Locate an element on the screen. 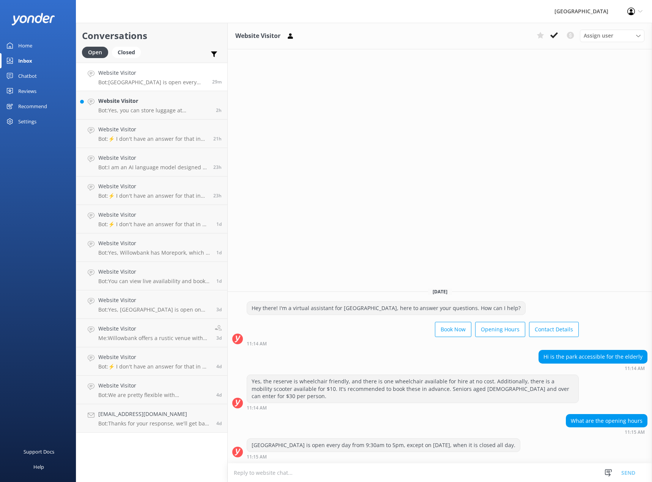 The height and width of the screenshot is (482, 652). span: Oct 08 2025 03:58pm (UTC +13:00) Pacific/Auckland is located at coordinates (219, 253).